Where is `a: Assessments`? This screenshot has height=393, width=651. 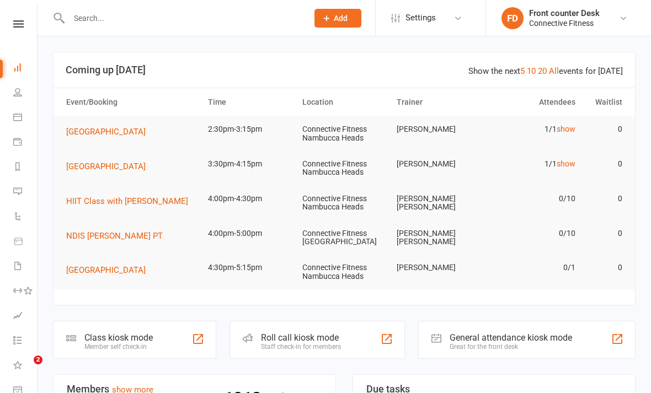 a: Assessments is located at coordinates (25, 317).